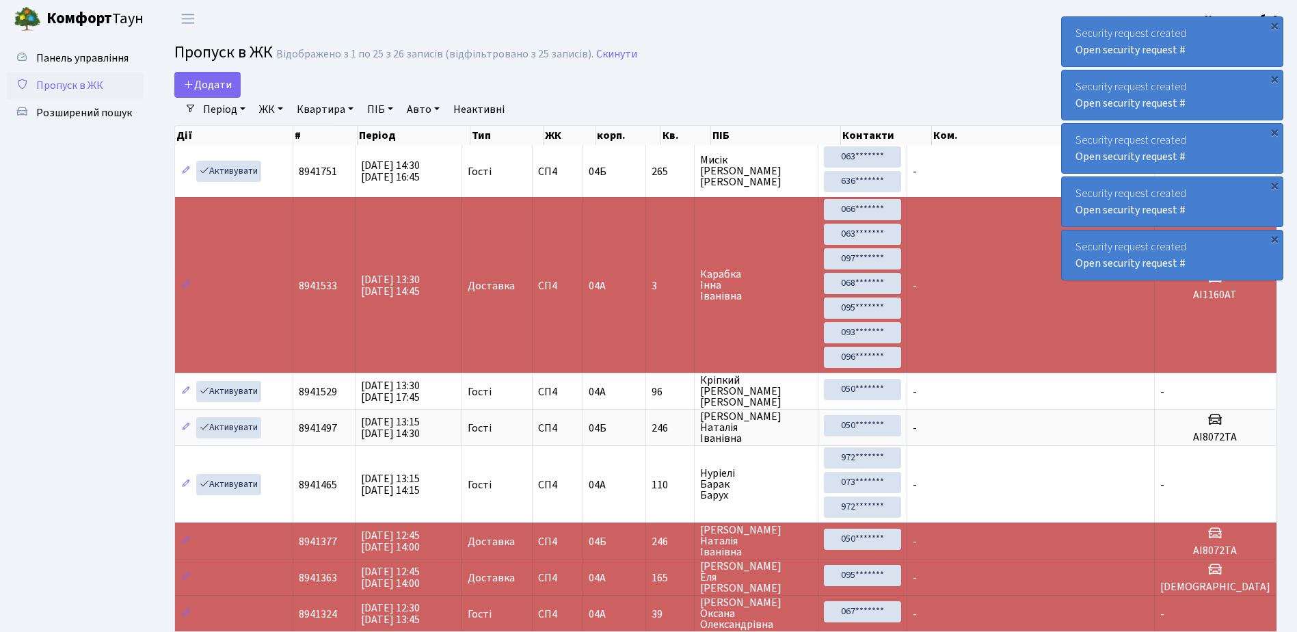  What do you see at coordinates (318, 286) in the screenshot?
I see `span: 8941533` at bounding box center [318, 286].